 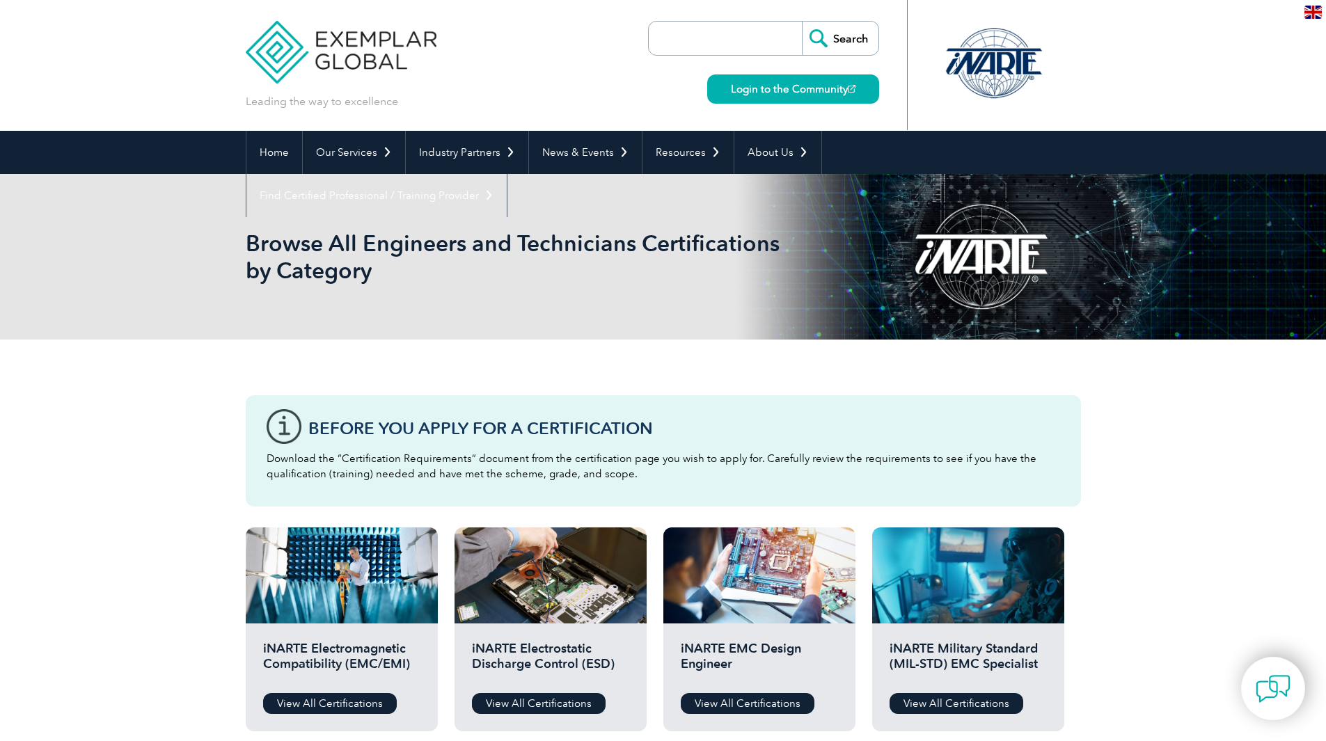 I want to click on a: About Us, so click(x=778, y=152).